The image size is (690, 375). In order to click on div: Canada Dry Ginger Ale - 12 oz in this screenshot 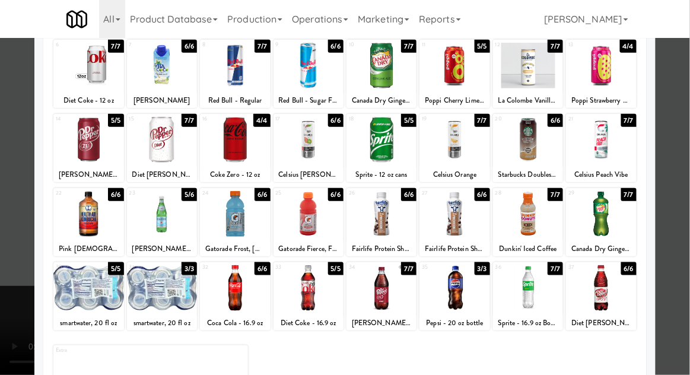, I will do `click(381, 100)`.